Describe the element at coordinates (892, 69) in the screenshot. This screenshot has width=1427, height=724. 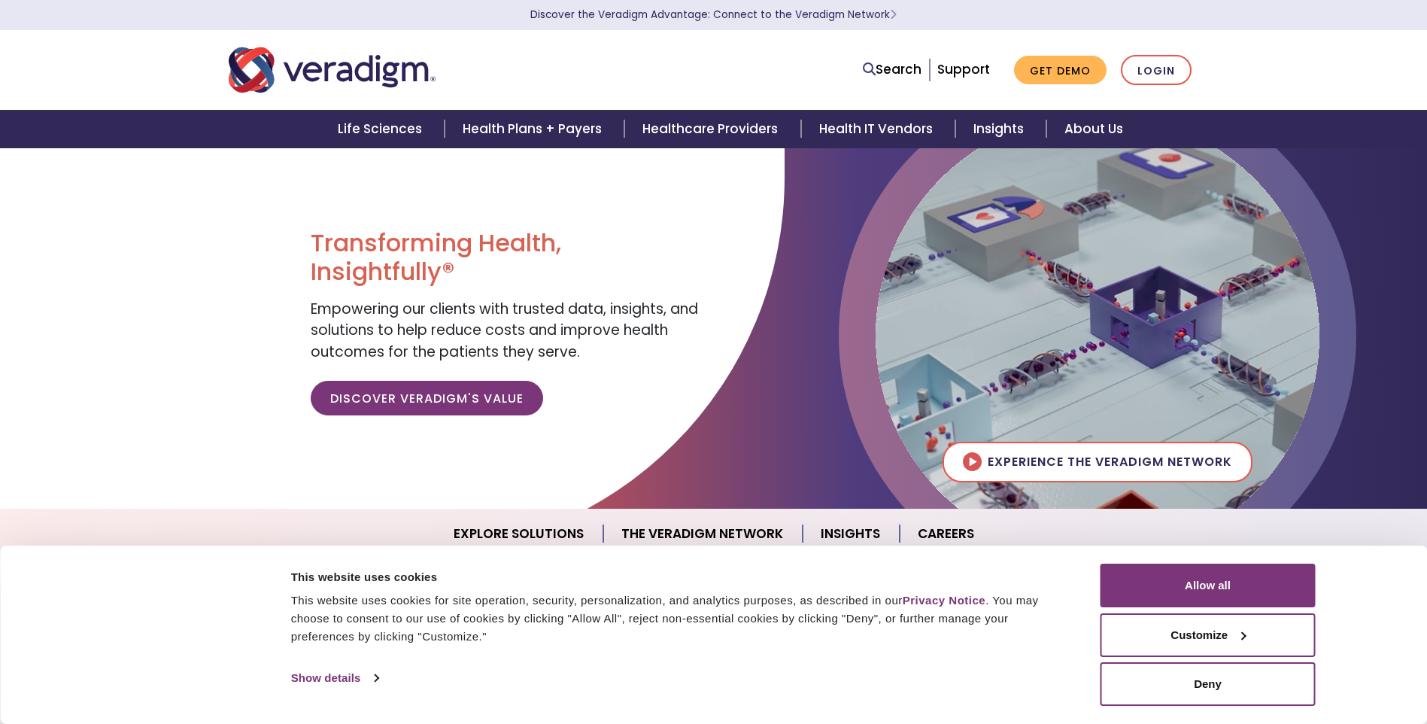
I see `a: Search` at that location.